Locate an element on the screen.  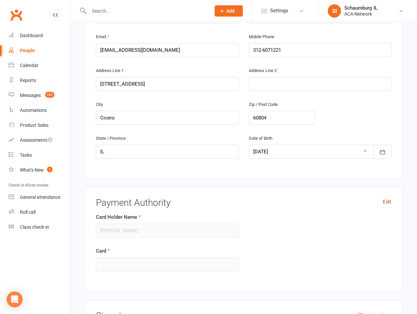
a: Clubworx is located at coordinates (16, 15).